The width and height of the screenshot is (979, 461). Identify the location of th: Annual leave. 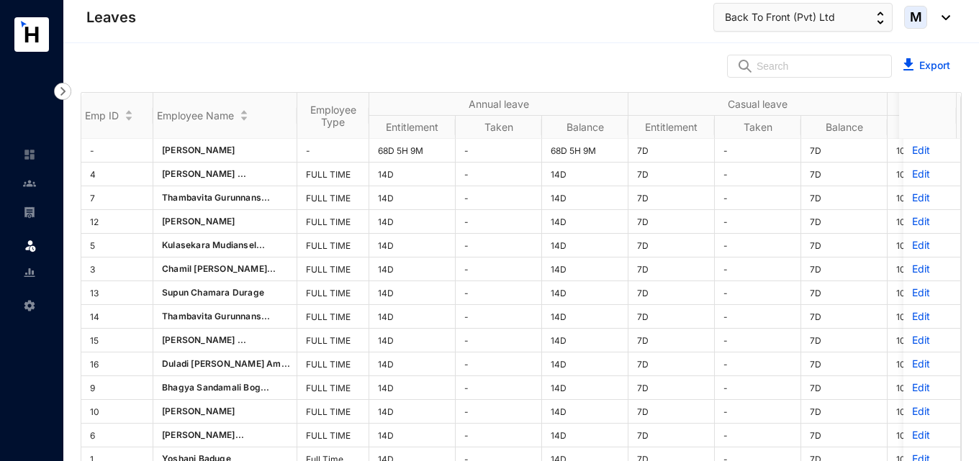
(499, 104).